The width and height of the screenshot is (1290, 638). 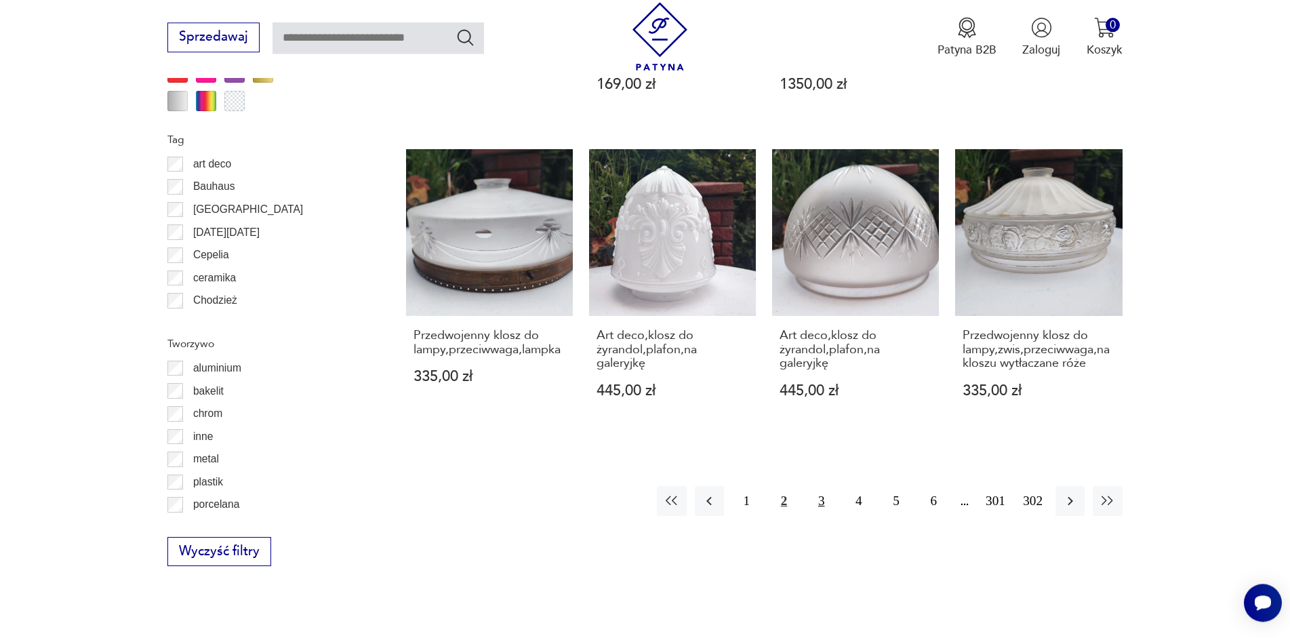 I want to click on p: ceramika, so click(x=214, y=278).